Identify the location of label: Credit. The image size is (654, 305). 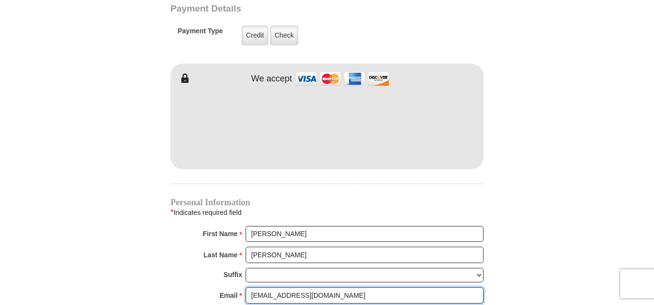
(255, 35).